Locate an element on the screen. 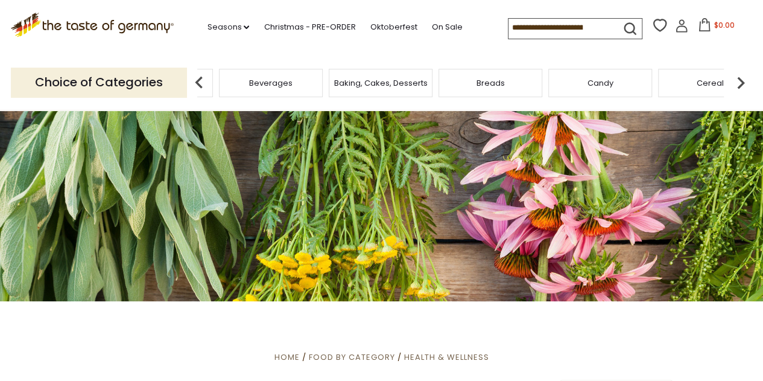 This screenshot has height=381, width=763. a: On Sale is located at coordinates (446, 27).